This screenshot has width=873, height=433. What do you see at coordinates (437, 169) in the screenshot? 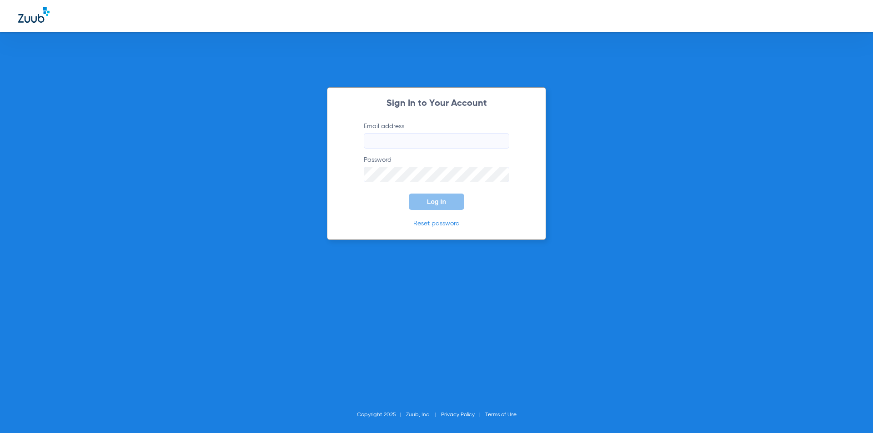
I see `label: Password` at bounding box center [437, 169].